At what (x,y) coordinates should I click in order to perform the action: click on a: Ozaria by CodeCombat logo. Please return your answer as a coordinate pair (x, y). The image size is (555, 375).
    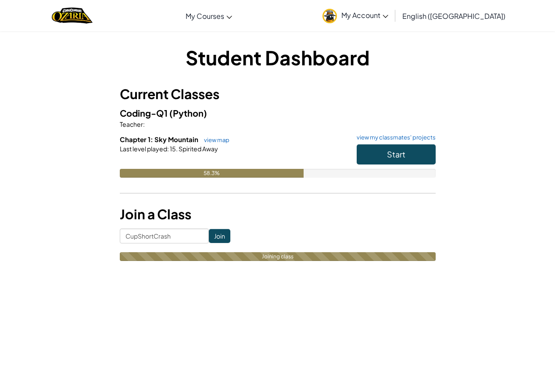
    Looking at the image, I should click on (72, 15).